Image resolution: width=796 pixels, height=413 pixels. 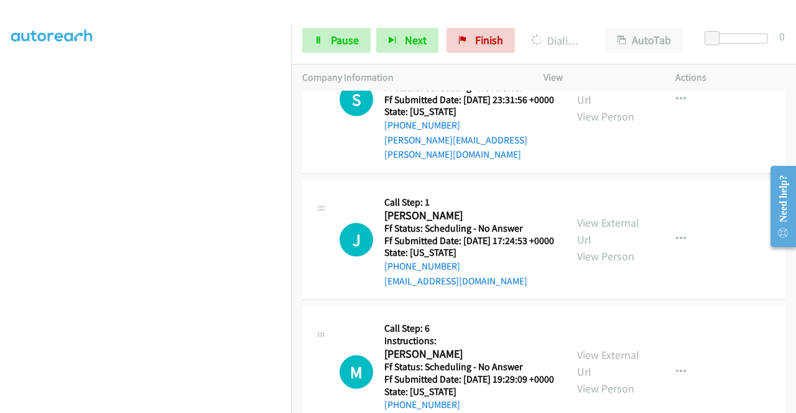 What do you see at coordinates (344, 40) in the screenshot?
I see `span: Pause` at bounding box center [344, 40].